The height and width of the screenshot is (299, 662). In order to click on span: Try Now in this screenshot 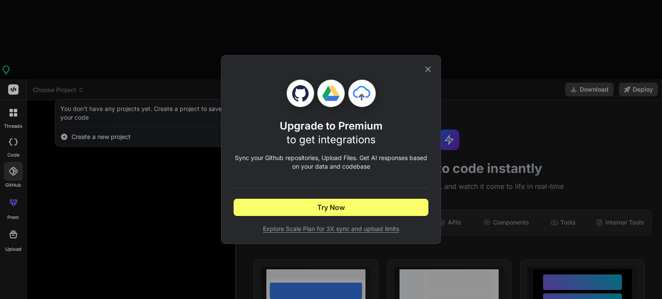, I will do `click(331, 208)`.